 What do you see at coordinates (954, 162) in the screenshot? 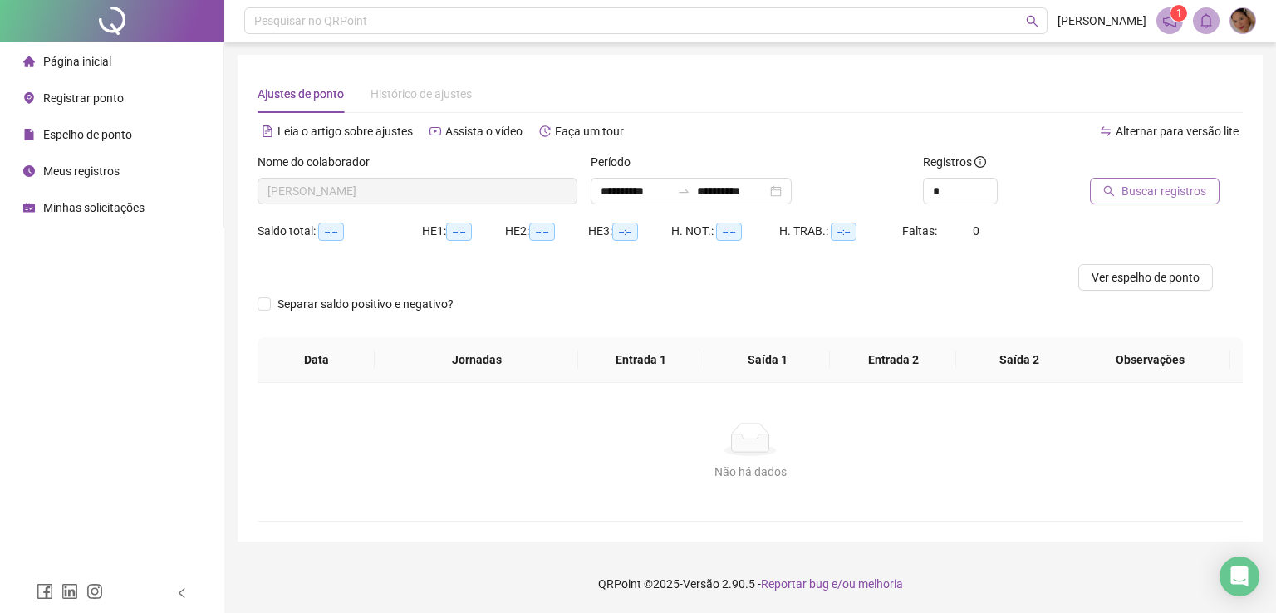
I see `span: Registros` at bounding box center [954, 162].